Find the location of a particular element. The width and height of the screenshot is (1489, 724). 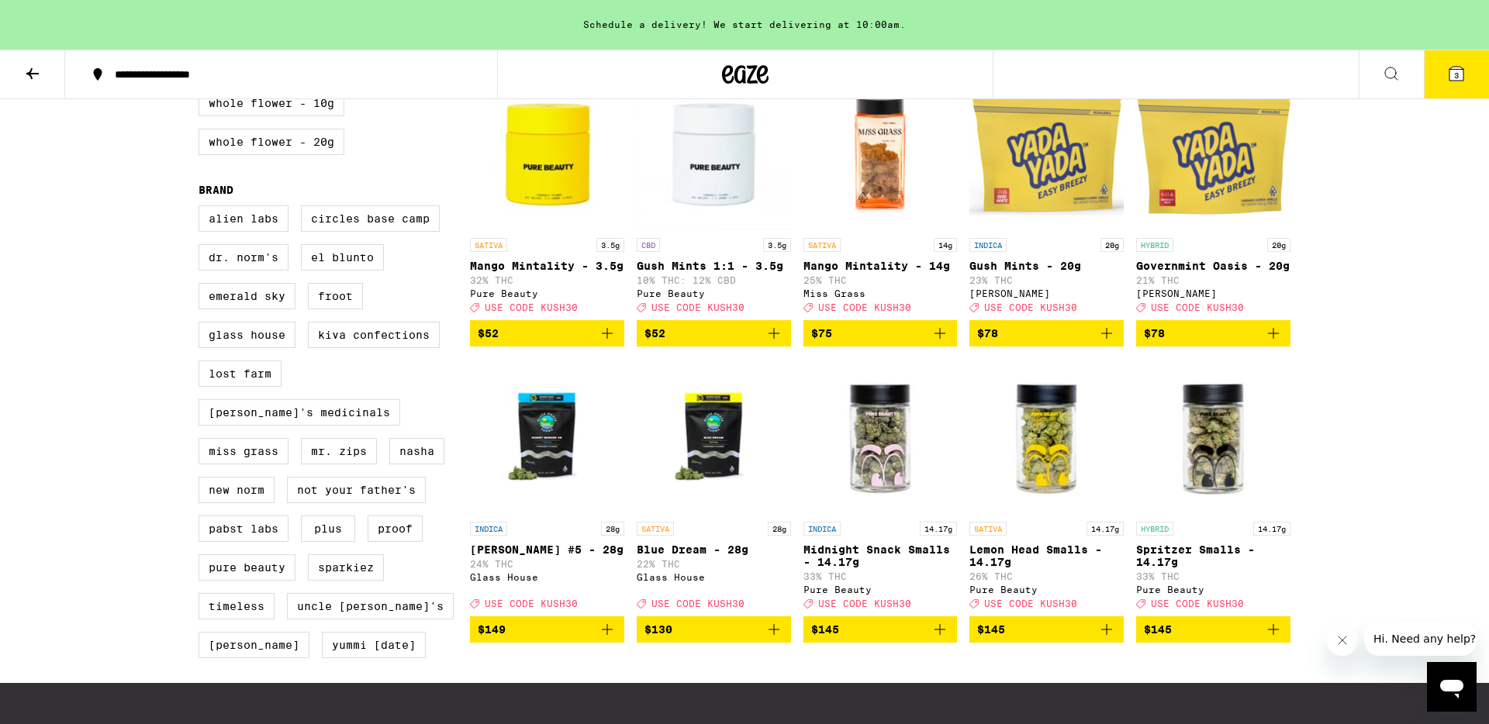

img: Pure Beauty - Midnight Snack Smalls - 14.17g is located at coordinates (880, 437).